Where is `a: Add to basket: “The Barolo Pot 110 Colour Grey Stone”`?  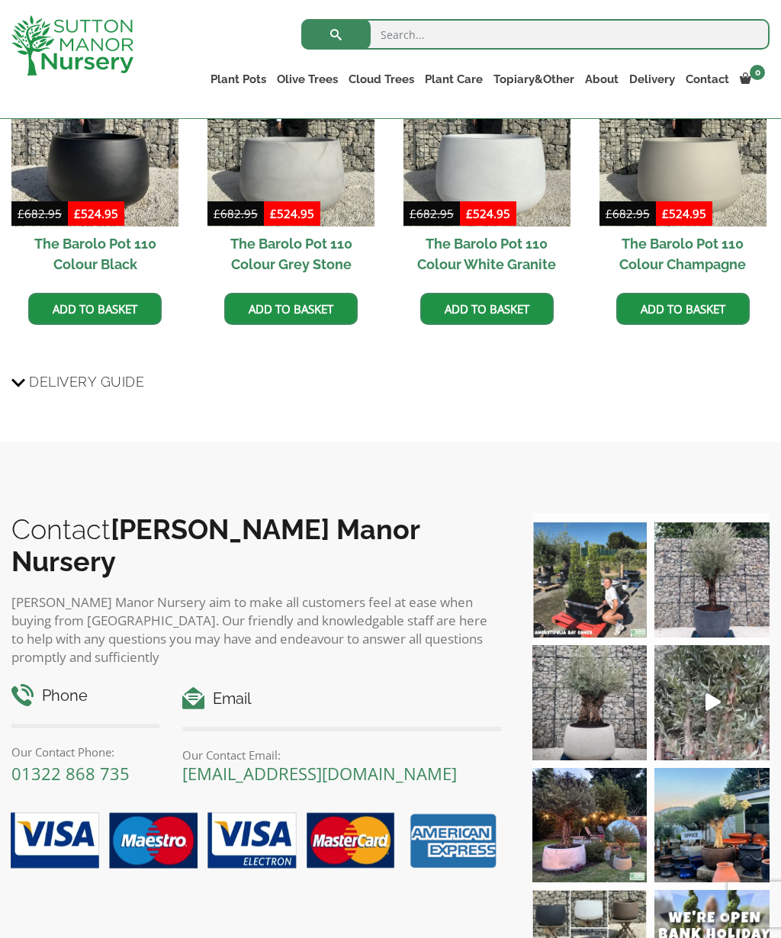 a: Add to basket: “The Barolo Pot 110 Colour Grey Stone” is located at coordinates (291, 309).